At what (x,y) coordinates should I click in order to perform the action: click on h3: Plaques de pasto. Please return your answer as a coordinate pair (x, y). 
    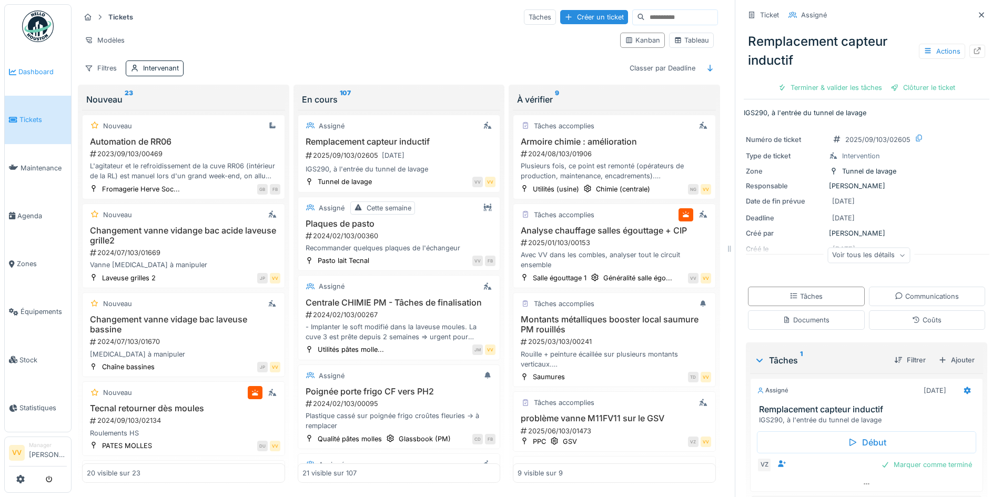
    Looking at the image, I should click on (399, 223).